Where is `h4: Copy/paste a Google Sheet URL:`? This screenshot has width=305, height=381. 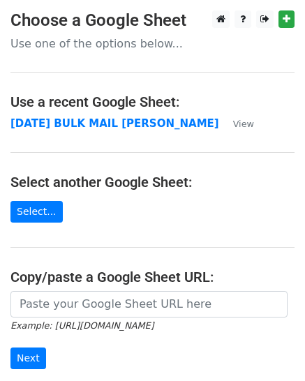
h4: Copy/paste a Google Sheet URL: is located at coordinates (152, 277).